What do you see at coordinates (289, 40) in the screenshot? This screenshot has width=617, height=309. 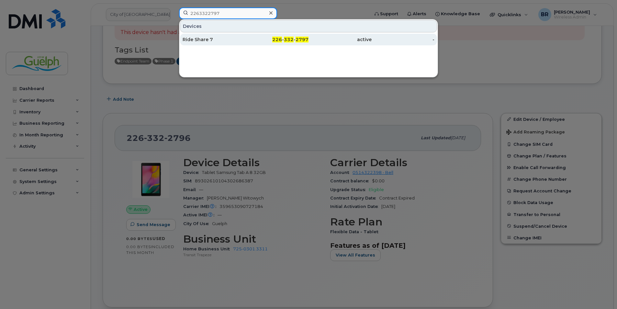 I see `span: 332` at bounding box center [289, 40].